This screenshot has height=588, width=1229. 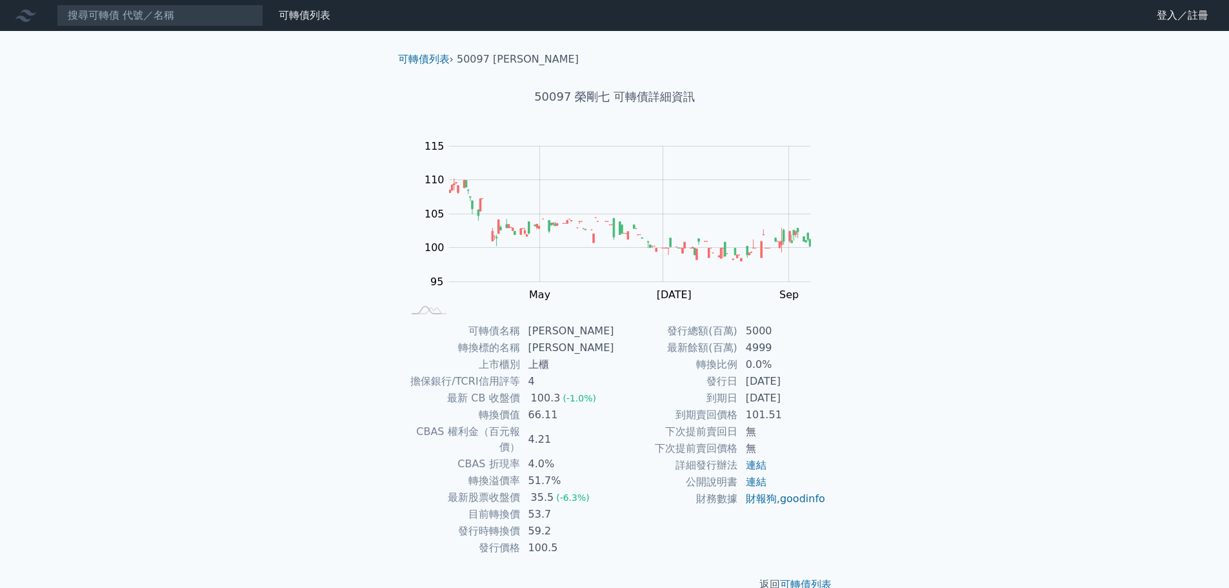 I want to click on td: 轉換價值, so click(x=462, y=415).